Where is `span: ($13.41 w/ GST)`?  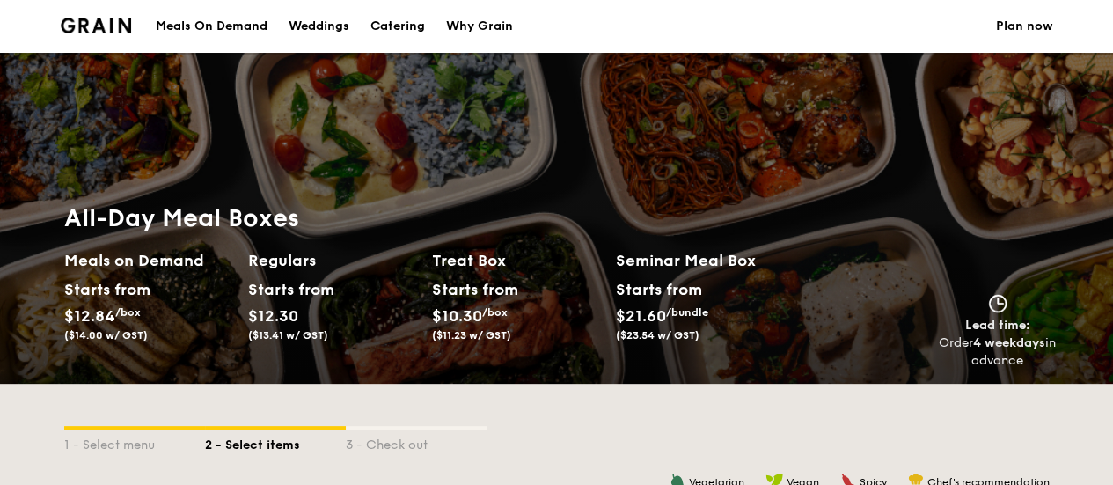 span: ($13.41 w/ GST) is located at coordinates (288, 335).